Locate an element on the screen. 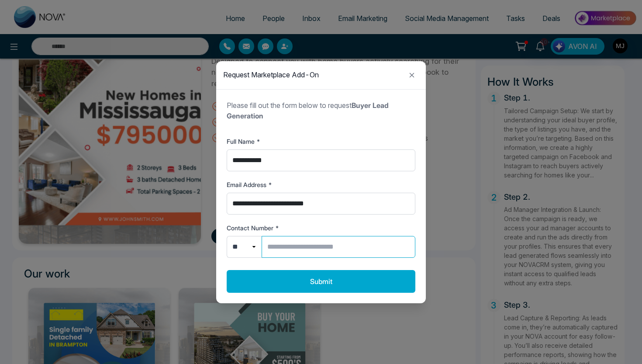 This screenshot has width=642, height=364. button: Close modal is located at coordinates (412, 75).